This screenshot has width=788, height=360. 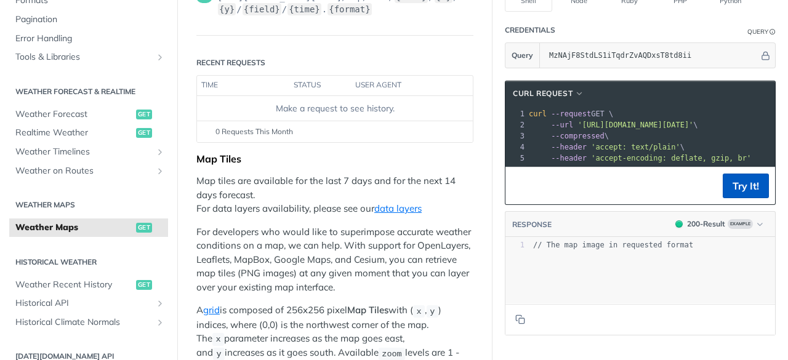 What do you see at coordinates (571, 114) in the screenshot?
I see `span: --request` at bounding box center [571, 114].